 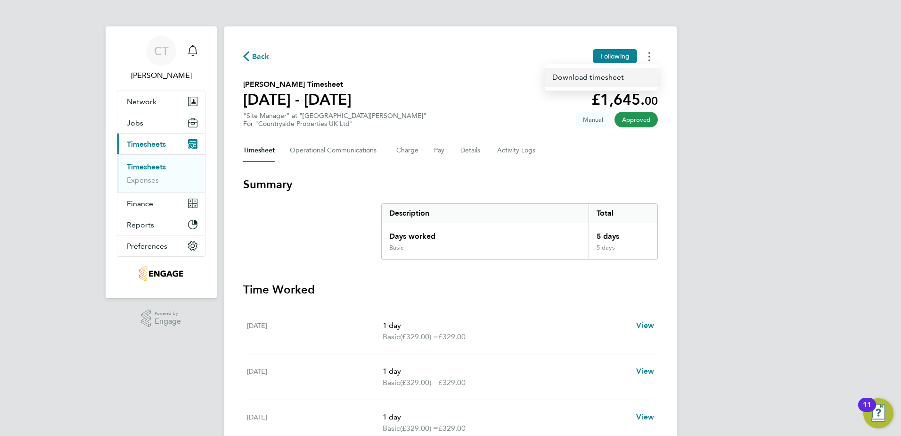 What do you see at coordinates (161, 162) in the screenshot?
I see `nav: Main navigation` at bounding box center [161, 162].